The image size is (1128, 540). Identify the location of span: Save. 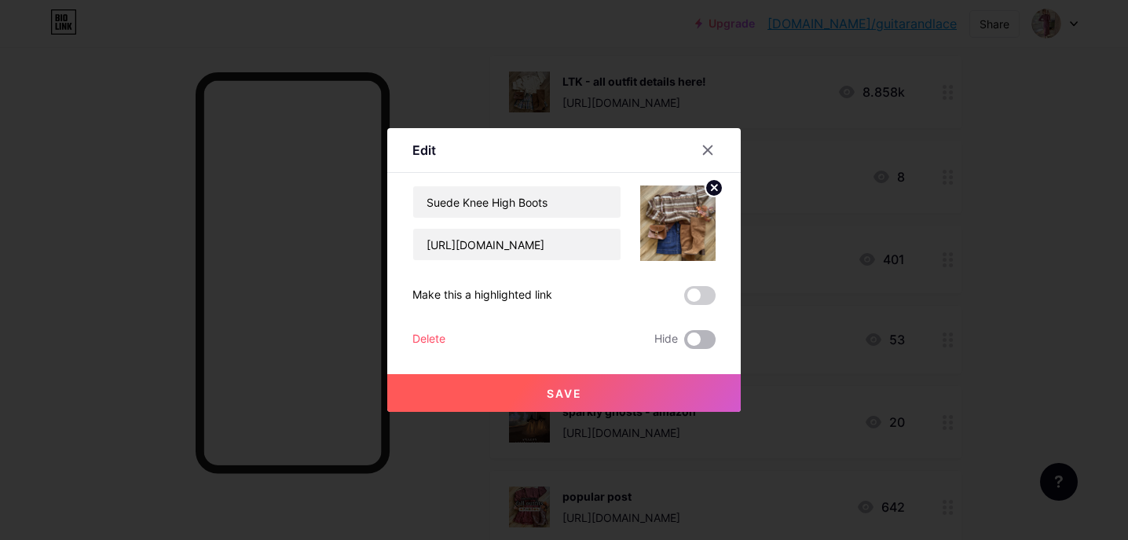
(564, 393).